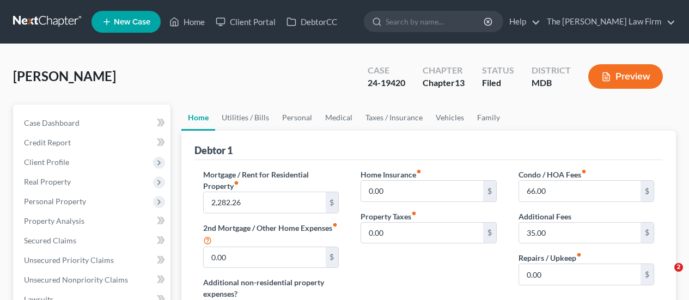  Describe the element at coordinates (69, 260) in the screenshot. I see `span: Unsecured Priority Claims` at that location.